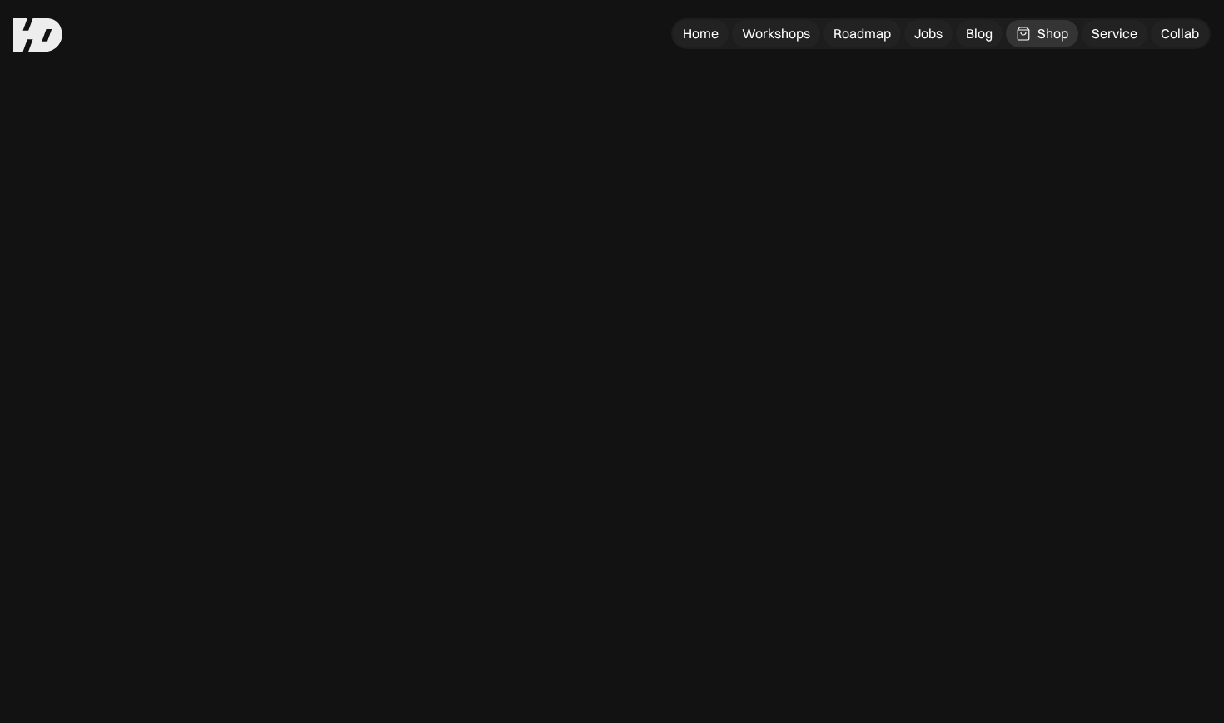  I want to click on a: Collab, so click(1180, 33).